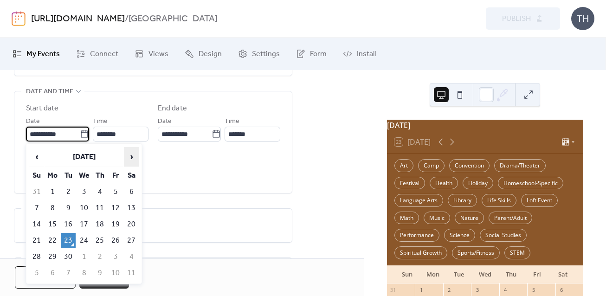 The height and width of the screenshot is (296, 606). Describe the element at coordinates (469, 166) in the screenshot. I see `div: Convention` at that location.